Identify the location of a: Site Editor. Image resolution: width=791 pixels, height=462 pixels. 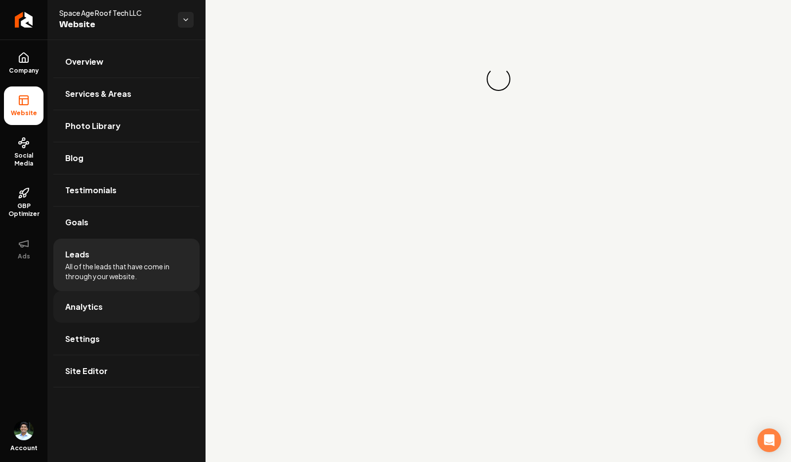
(126, 371).